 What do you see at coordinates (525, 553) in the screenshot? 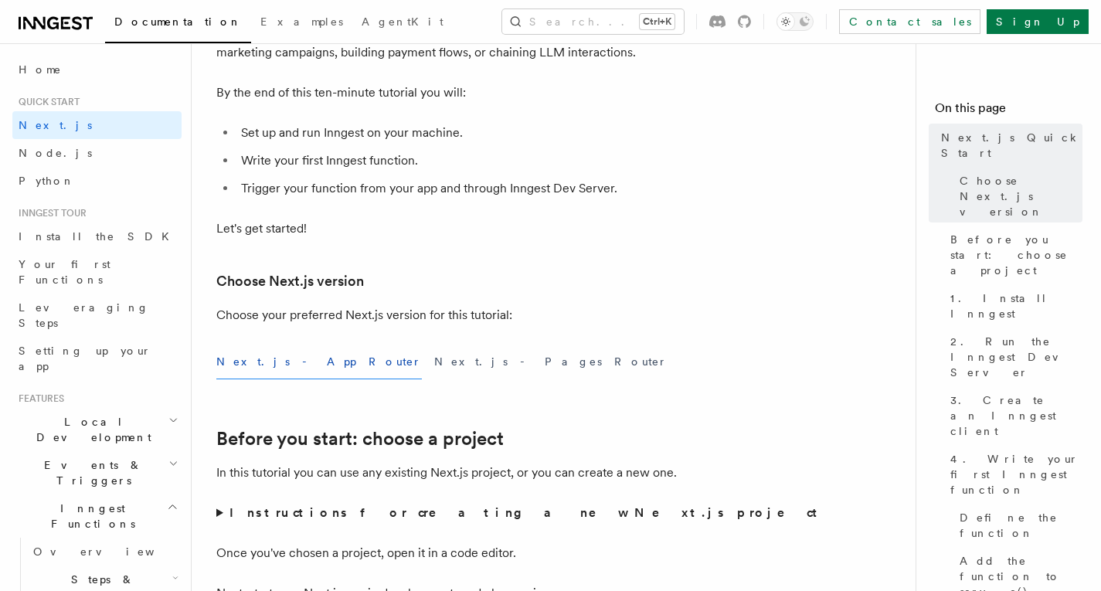
I see `p: Once you've chosen a project, open it in a code editor.` at bounding box center [525, 553].